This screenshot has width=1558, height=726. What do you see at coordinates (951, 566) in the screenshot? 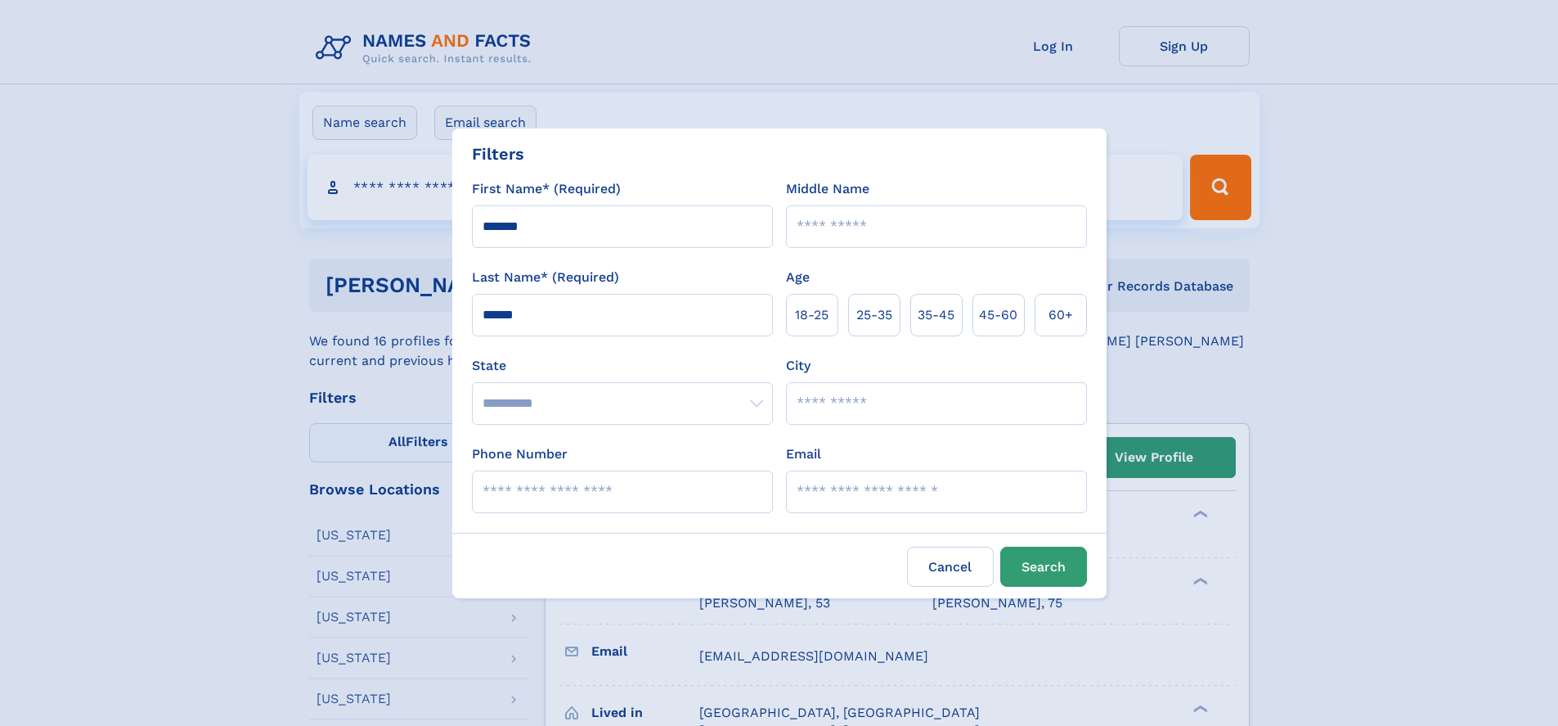
I see `label: Cancel` at bounding box center [951, 566].